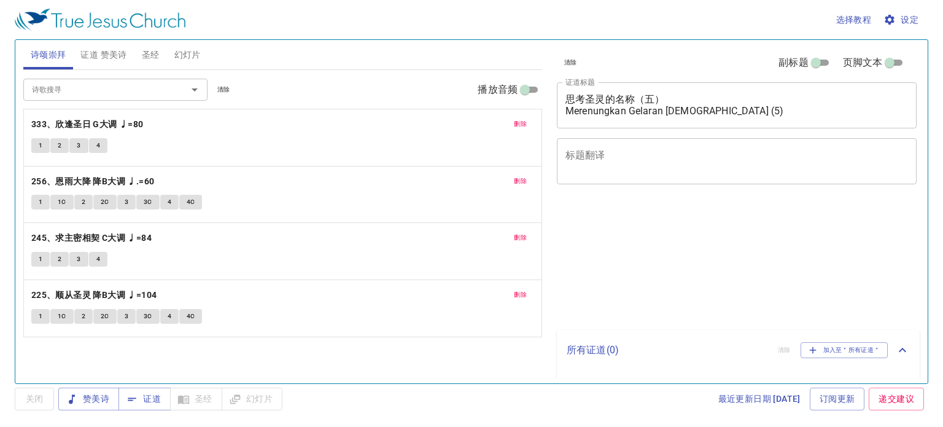 The image size is (943, 427). Describe the element at coordinates (95, 295) in the screenshot. I see `button: 225、顺从圣灵 降B大调 ♩=104` at that location.